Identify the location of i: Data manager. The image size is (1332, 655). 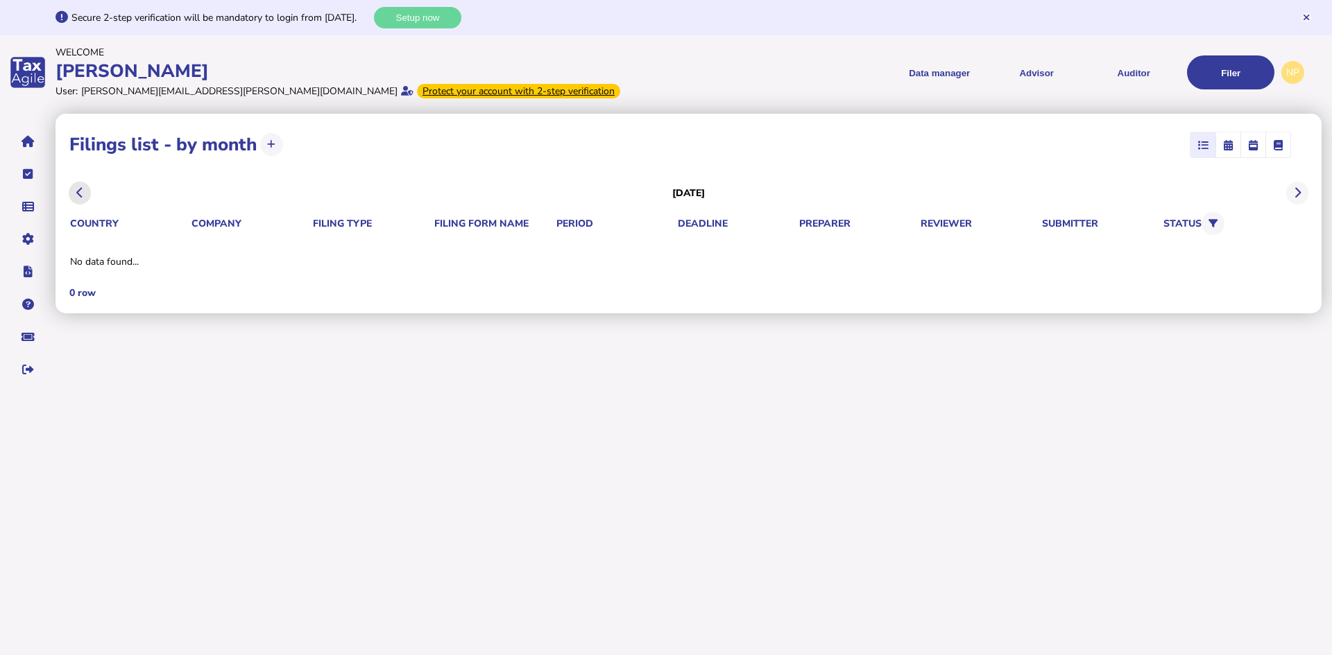
(28, 207).